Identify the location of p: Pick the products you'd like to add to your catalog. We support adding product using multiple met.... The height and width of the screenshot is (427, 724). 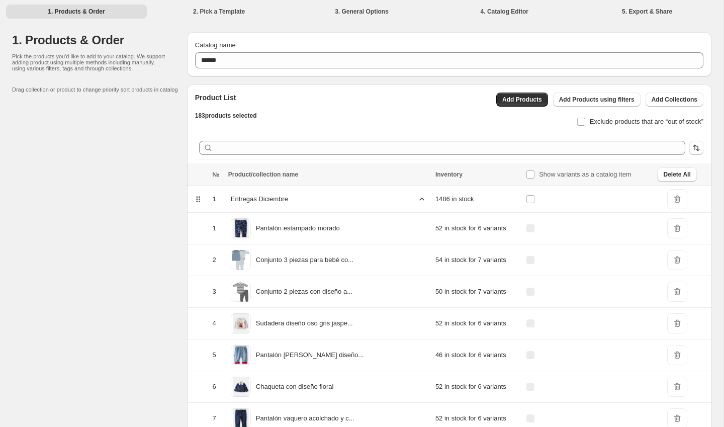
(89, 62).